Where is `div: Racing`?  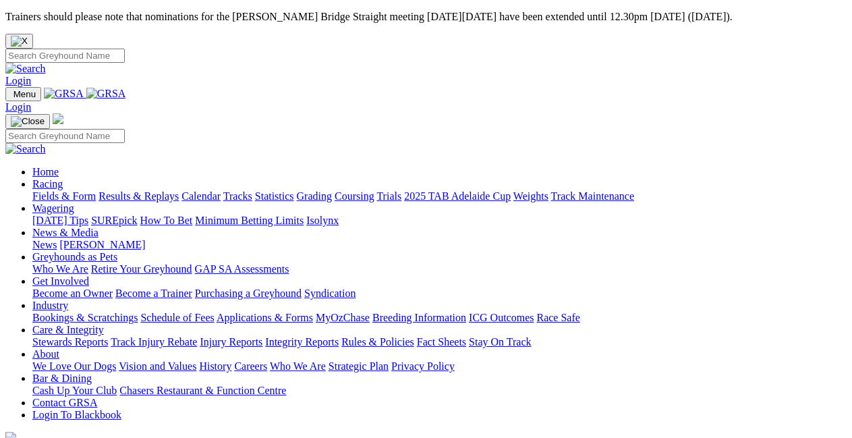 div: Racing is located at coordinates (439, 196).